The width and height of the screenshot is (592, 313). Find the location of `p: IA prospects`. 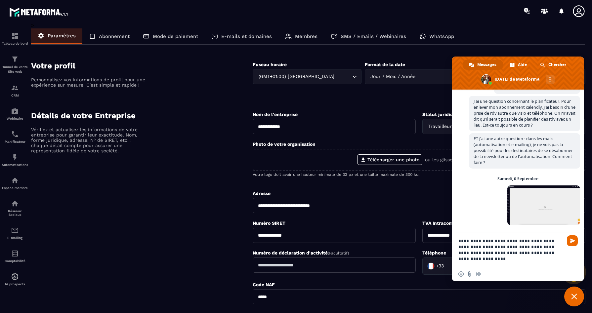

p: IA prospects is located at coordinates (15, 284).